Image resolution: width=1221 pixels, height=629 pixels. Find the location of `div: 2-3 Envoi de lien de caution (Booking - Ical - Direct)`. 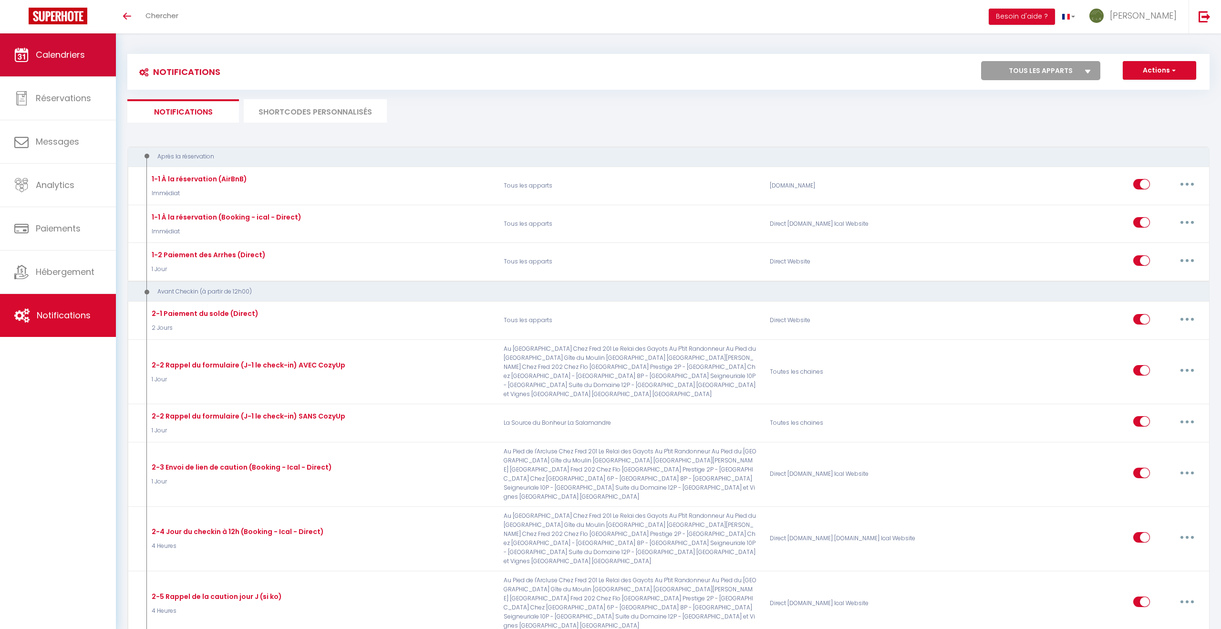

div: 2-3 Envoi de lien de caution (Booking - Ical - Direct) is located at coordinates (240, 467).